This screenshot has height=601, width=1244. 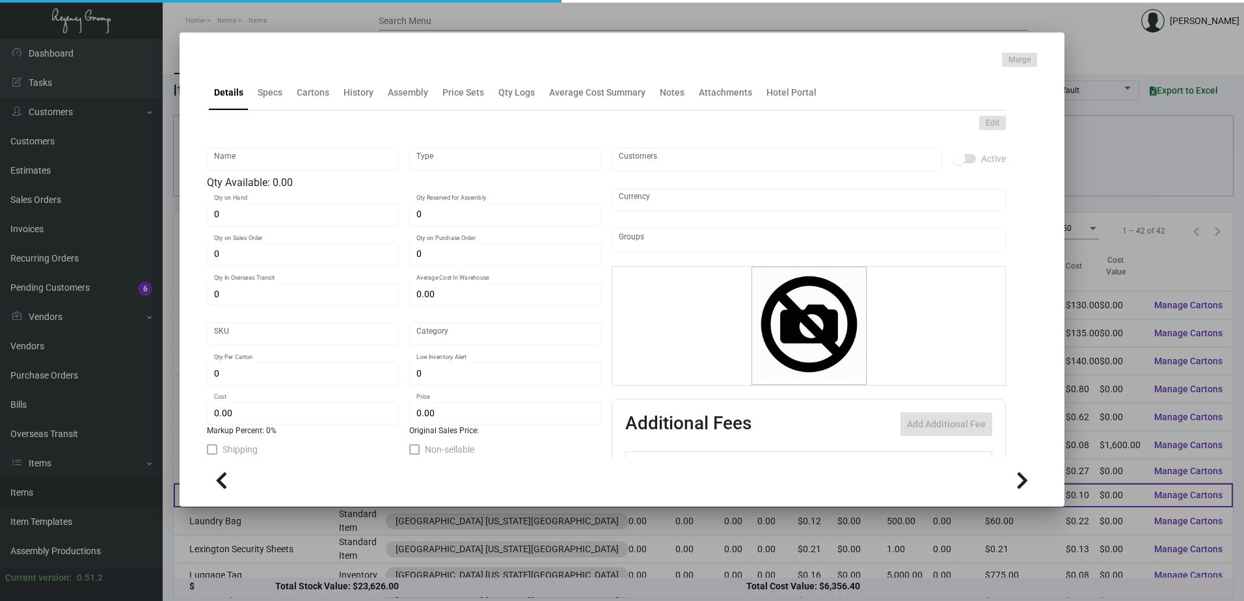 What do you see at coordinates (738, 463) in the screenshot?
I see `th: Type` at bounding box center [738, 463].